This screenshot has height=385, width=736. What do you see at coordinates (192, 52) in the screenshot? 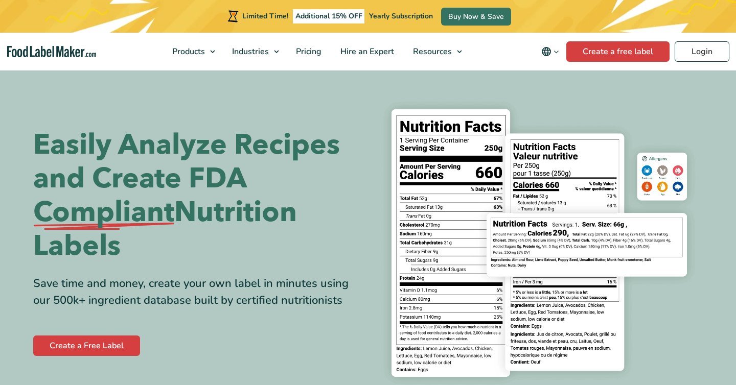
I see `a: Products` at bounding box center [192, 52].